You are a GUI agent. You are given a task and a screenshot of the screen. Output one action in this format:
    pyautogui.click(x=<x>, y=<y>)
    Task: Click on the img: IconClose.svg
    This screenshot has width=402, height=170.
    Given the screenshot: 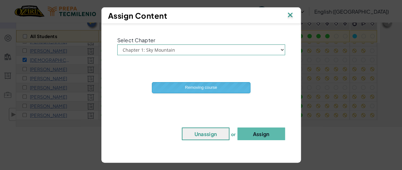 What is the action you would take?
    pyautogui.click(x=290, y=16)
    